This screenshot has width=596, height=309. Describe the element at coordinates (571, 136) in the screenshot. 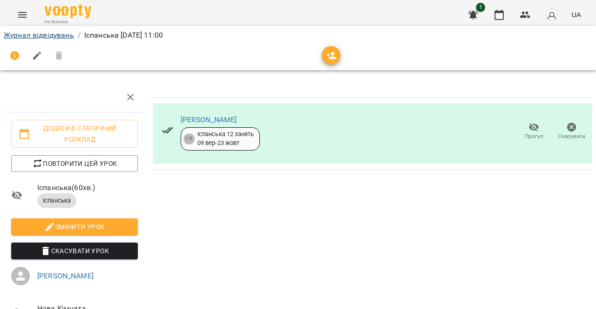

I see `span: Скасувати` at that location.